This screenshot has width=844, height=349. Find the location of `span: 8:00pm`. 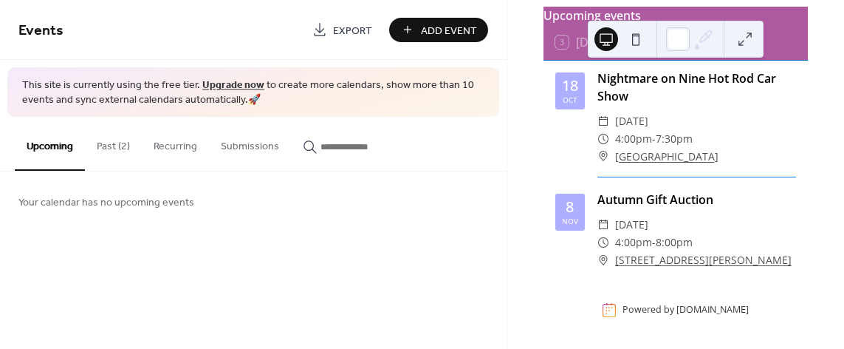

span: 8:00pm is located at coordinates (674, 242).